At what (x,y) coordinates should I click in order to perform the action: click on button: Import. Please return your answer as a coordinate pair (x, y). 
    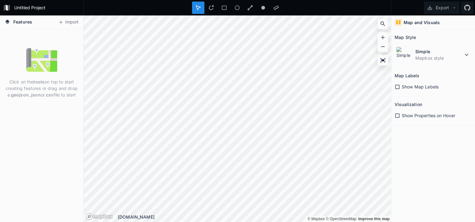
    Looking at the image, I should click on (68, 22).